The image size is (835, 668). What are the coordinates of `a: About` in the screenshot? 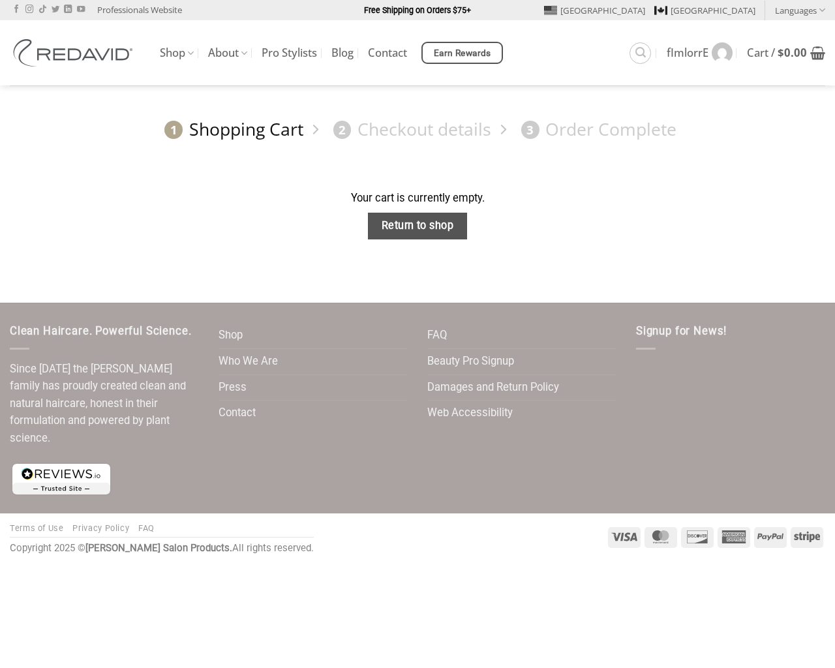 It's located at (228, 53).